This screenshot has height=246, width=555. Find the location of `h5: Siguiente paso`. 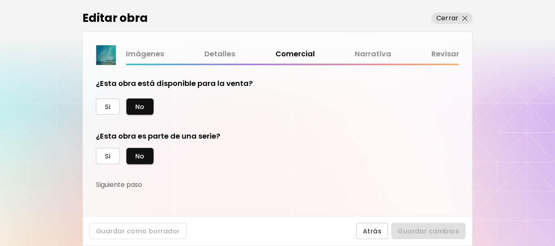

h5: Siguiente paso is located at coordinates (119, 185).